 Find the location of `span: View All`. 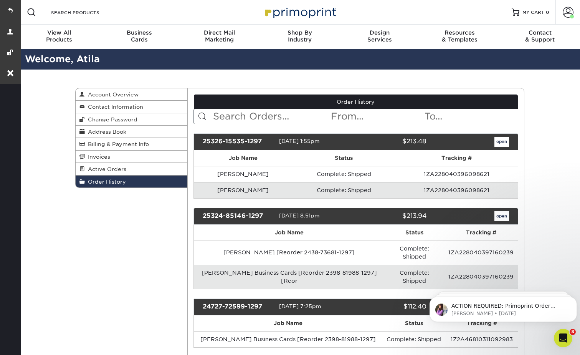

span: View All is located at coordinates (59, 33).